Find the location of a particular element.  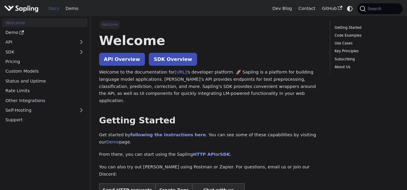

a: Rate Limits is located at coordinates (45, 91).